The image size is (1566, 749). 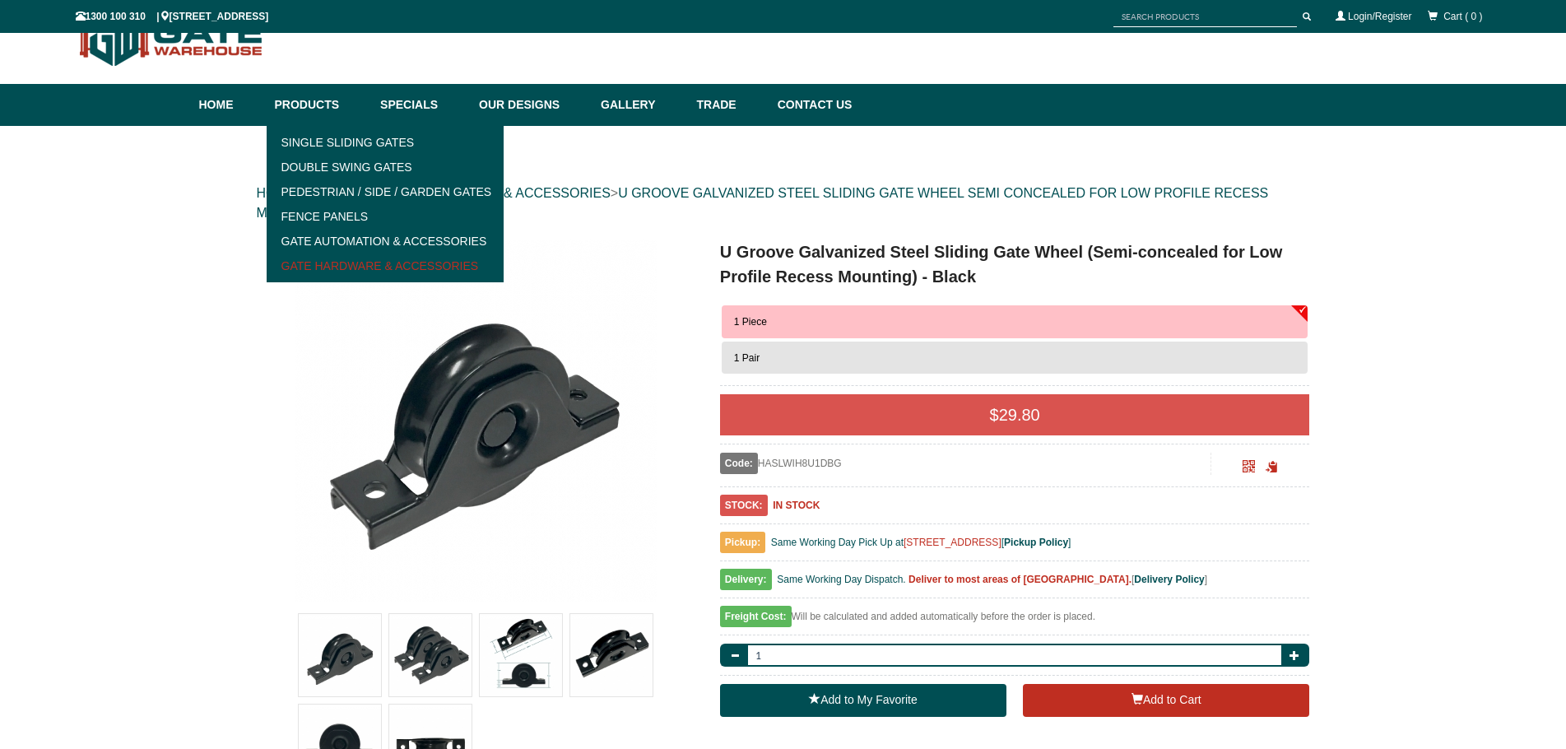 What do you see at coordinates (385, 142) in the screenshot?
I see `a: Single Sliding Gates` at bounding box center [385, 142].